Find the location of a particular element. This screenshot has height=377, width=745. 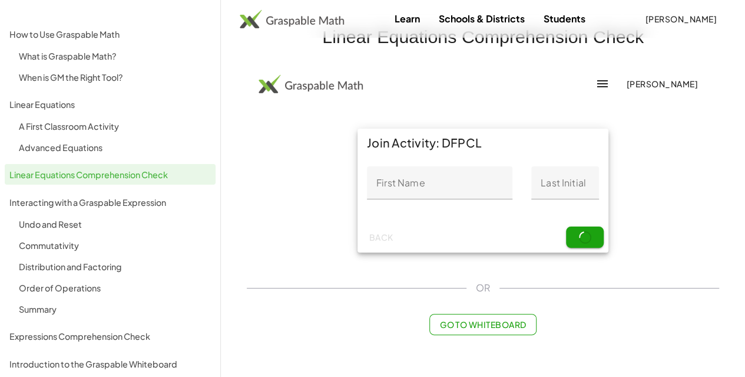

a: Expressions Comprehension Check is located at coordinates (110, 335).